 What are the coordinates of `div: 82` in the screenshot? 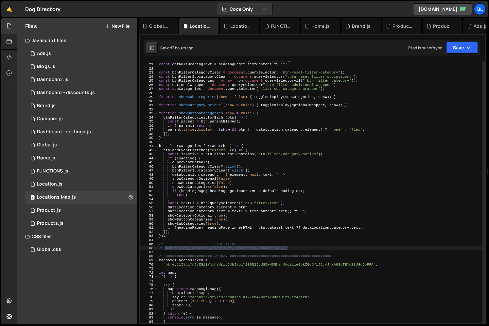 It's located at (149, 314).